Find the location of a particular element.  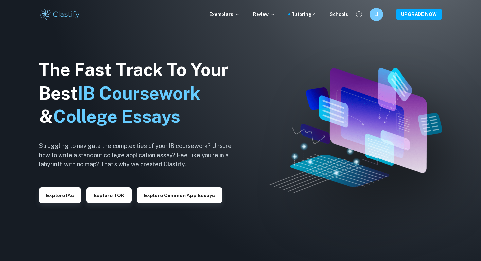

h6: Struggling to navigate the complexities of your IB coursework? Unsure how to write a standout col... is located at coordinates (140, 155).